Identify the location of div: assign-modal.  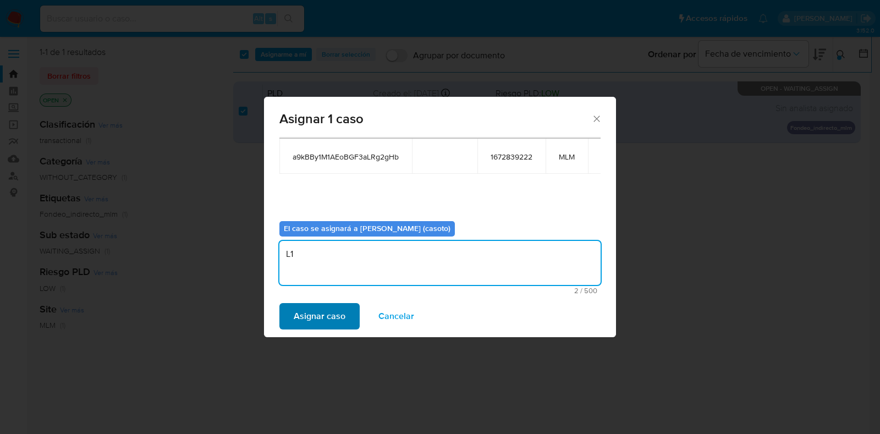
(440, 217).